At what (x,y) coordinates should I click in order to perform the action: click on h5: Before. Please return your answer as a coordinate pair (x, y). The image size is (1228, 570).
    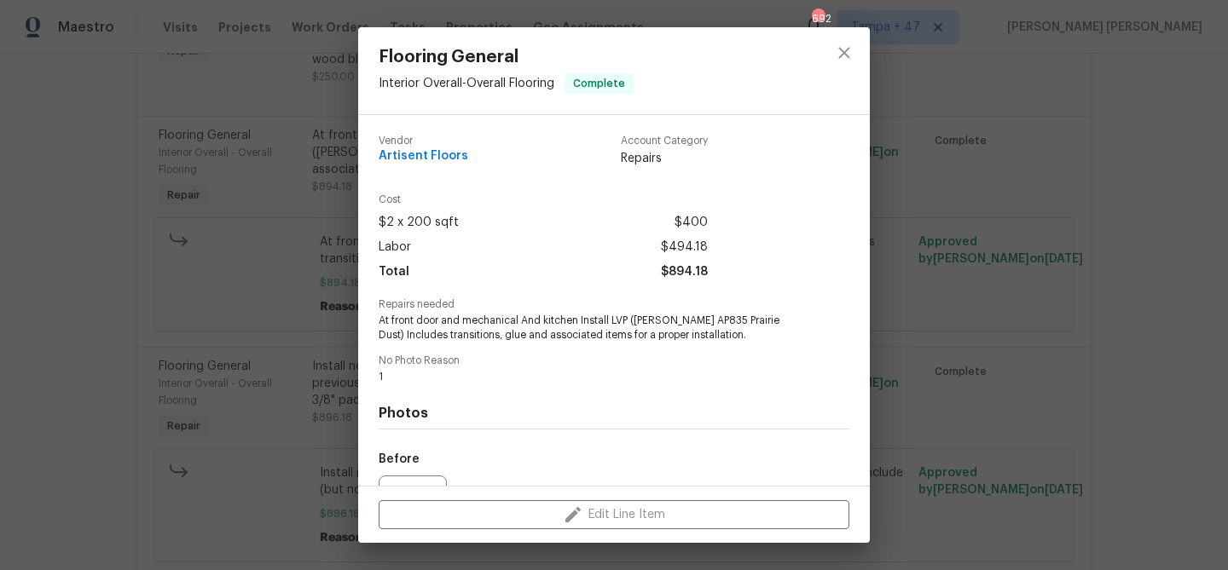
    Looking at the image, I should click on (399, 459).